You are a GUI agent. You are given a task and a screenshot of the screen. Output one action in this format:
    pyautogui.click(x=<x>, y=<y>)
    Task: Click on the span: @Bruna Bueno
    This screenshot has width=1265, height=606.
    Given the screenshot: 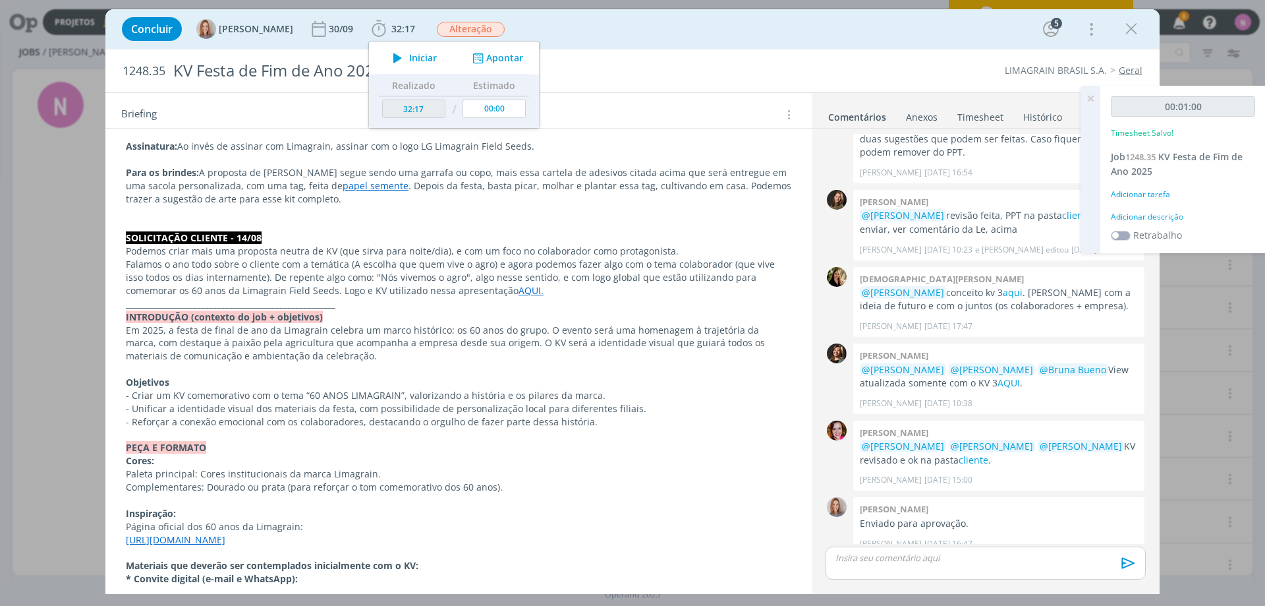 What is the action you would take?
    pyautogui.click(x=1073, y=369)
    